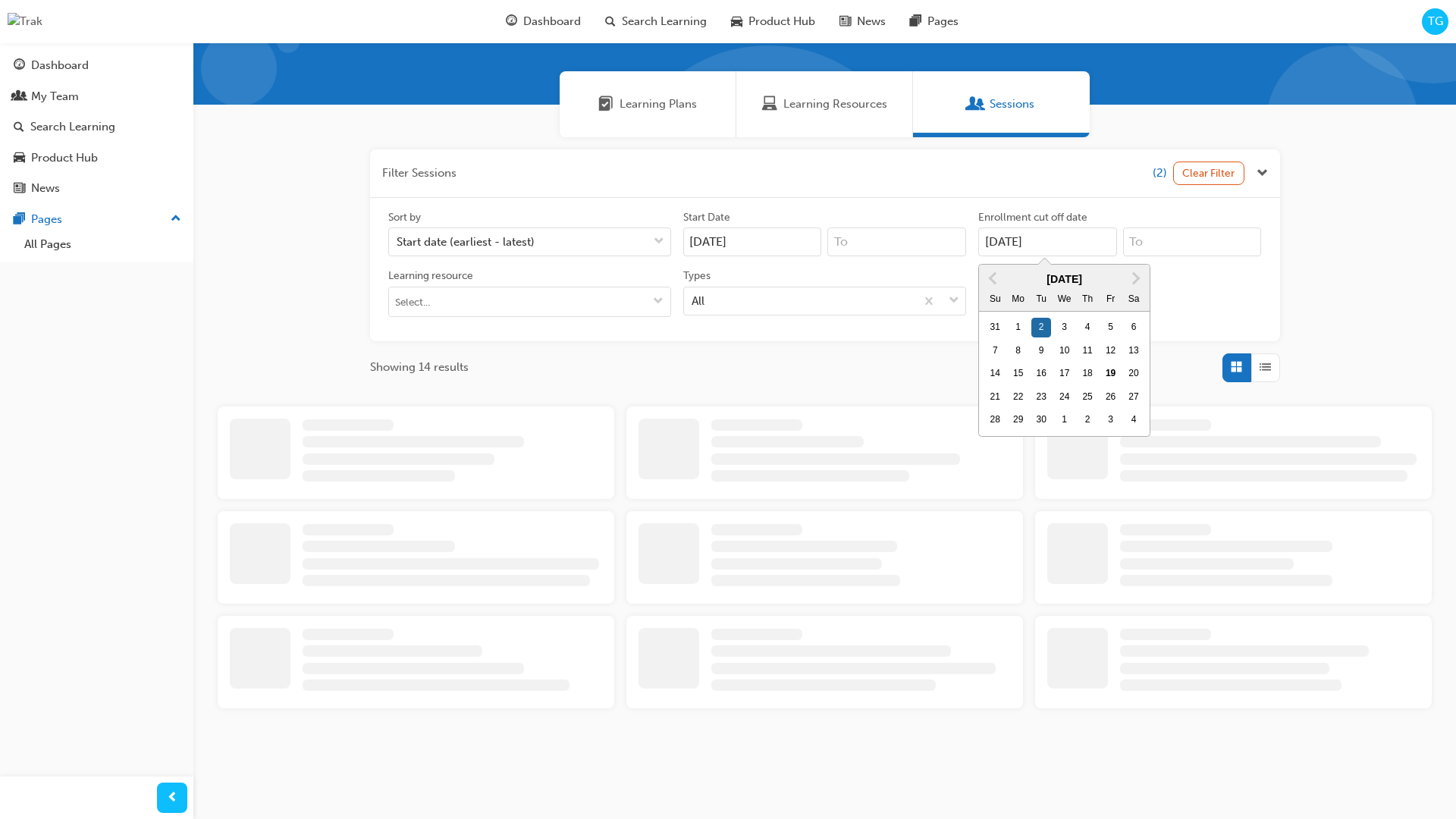 This screenshot has width=1456, height=819. What do you see at coordinates (1265, 367) in the screenshot?
I see `span: List` at bounding box center [1265, 367].